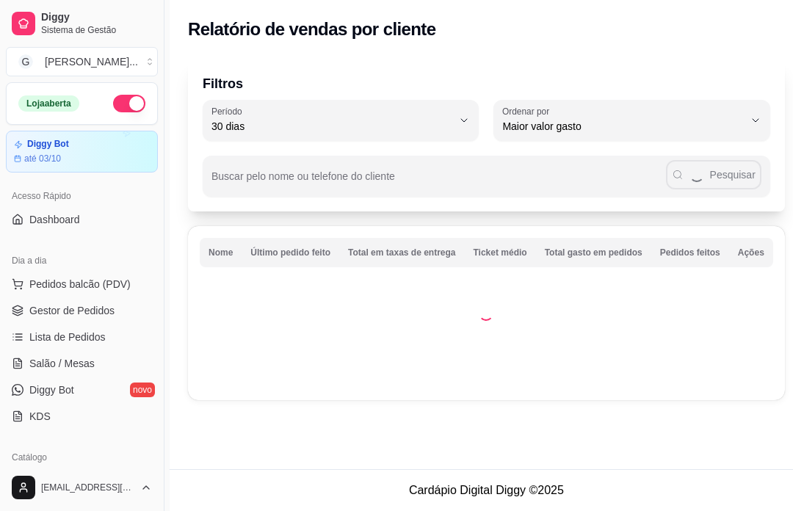 This screenshot has height=511, width=793. I want to click on button: Pedidos balcão (PDV), so click(82, 284).